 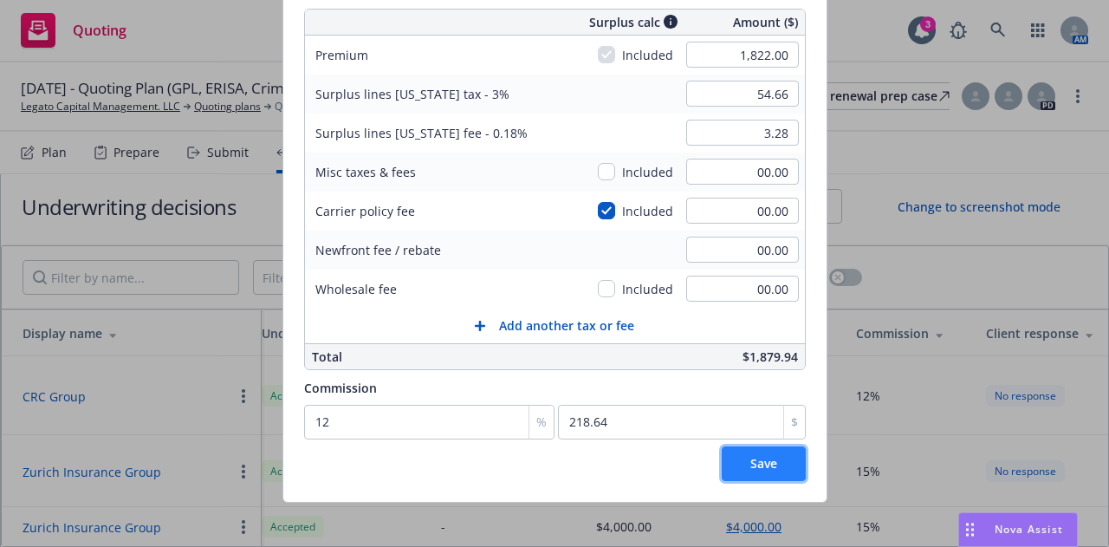 I want to click on span: Newfront fee / rebate, so click(x=378, y=250).